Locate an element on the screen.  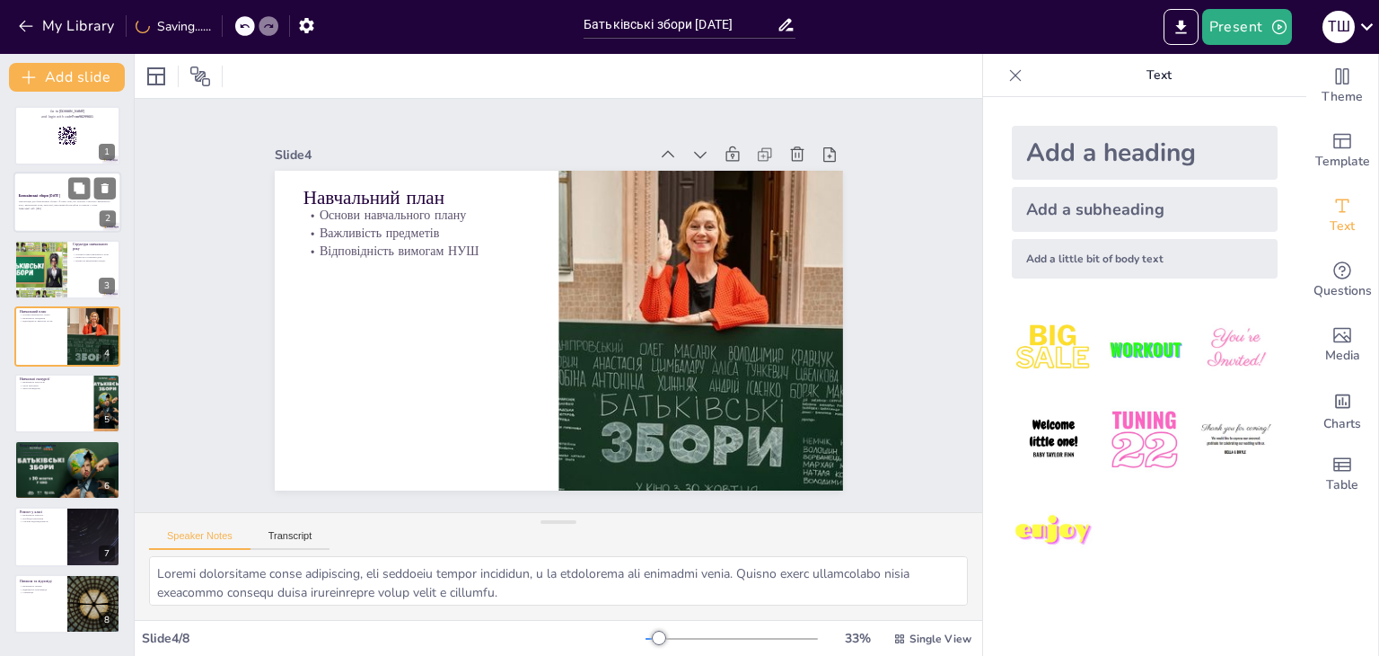
span: Charts is located at coordinates (1343, 424).